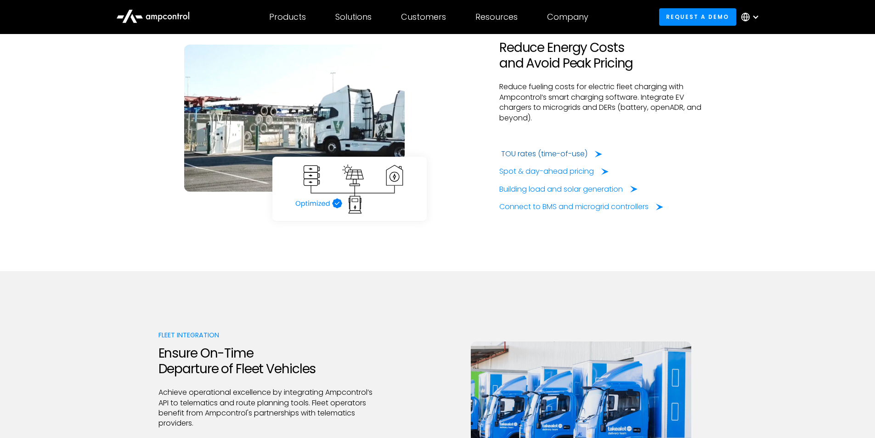 This screenshot has height=438, width=875. What do you see at coordinates (552, 154) in the screenshot?
I see `a: TOU rates (time-of-use)` at bounding box center [552, 154].